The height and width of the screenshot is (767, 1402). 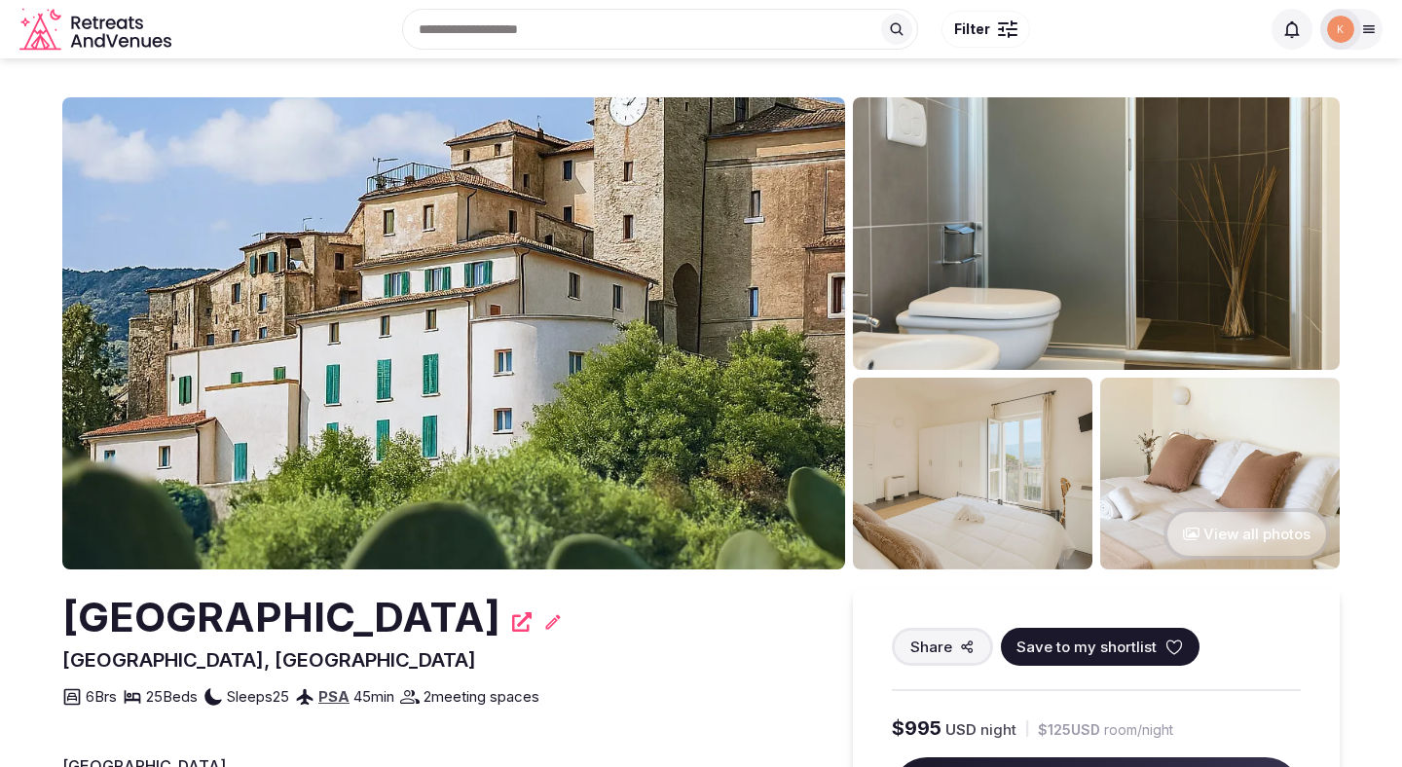 What do you see at coordinates (931, 646) in the screenshot?
I see `span: Share` at bounding box center [931, 646].